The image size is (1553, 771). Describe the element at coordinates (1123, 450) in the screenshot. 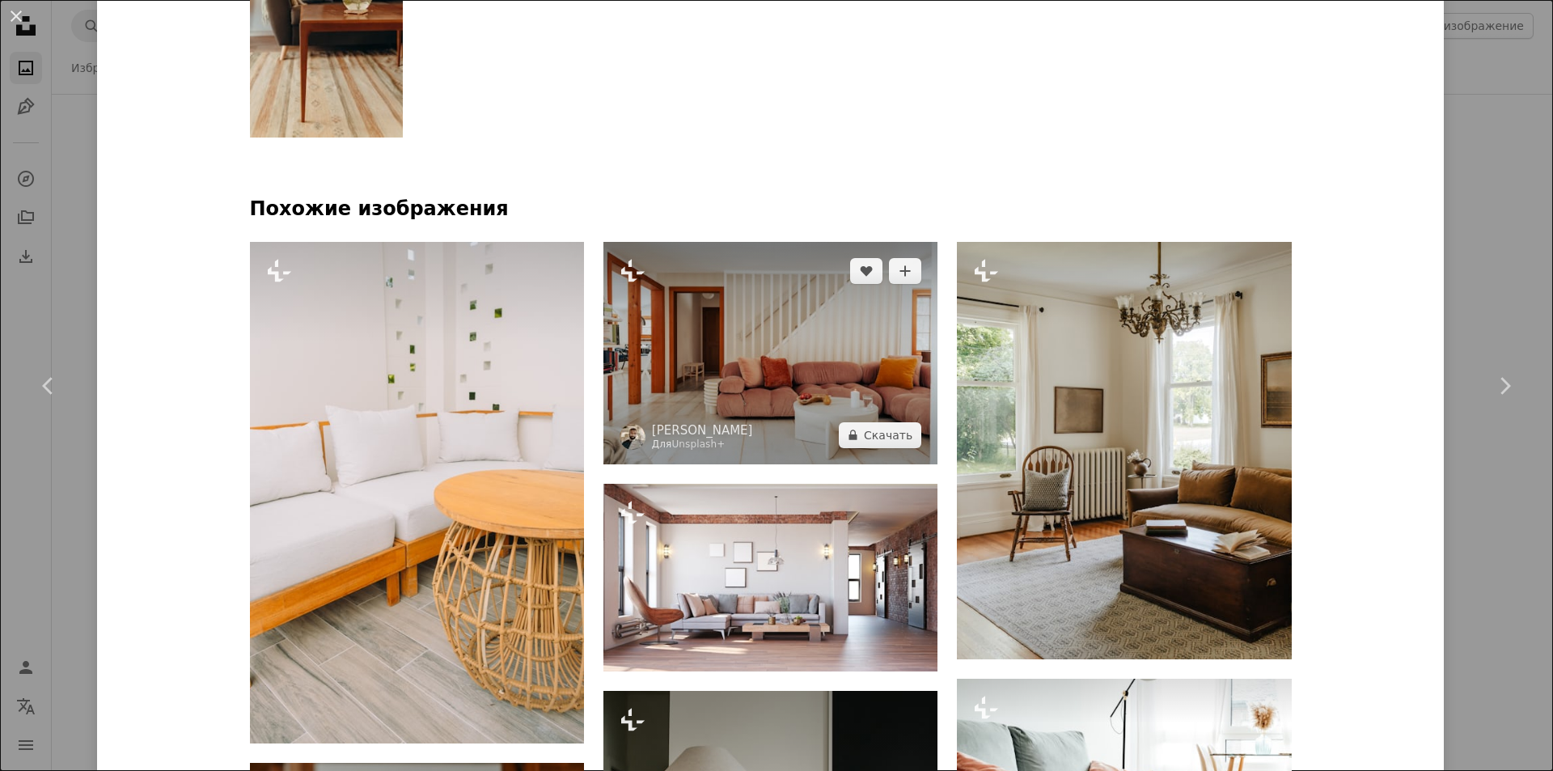

I see `img: Гостиная, наполненная мебелью и люстрой` at that location.